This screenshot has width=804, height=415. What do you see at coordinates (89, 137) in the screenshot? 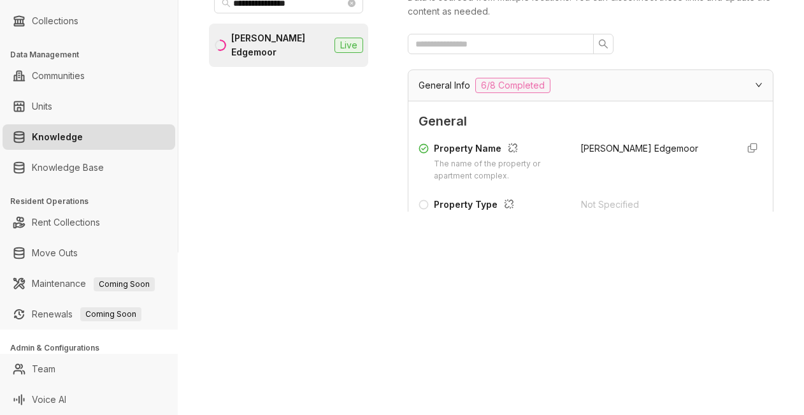
I see `li: Knowledge` at bounding box center [89, 137].